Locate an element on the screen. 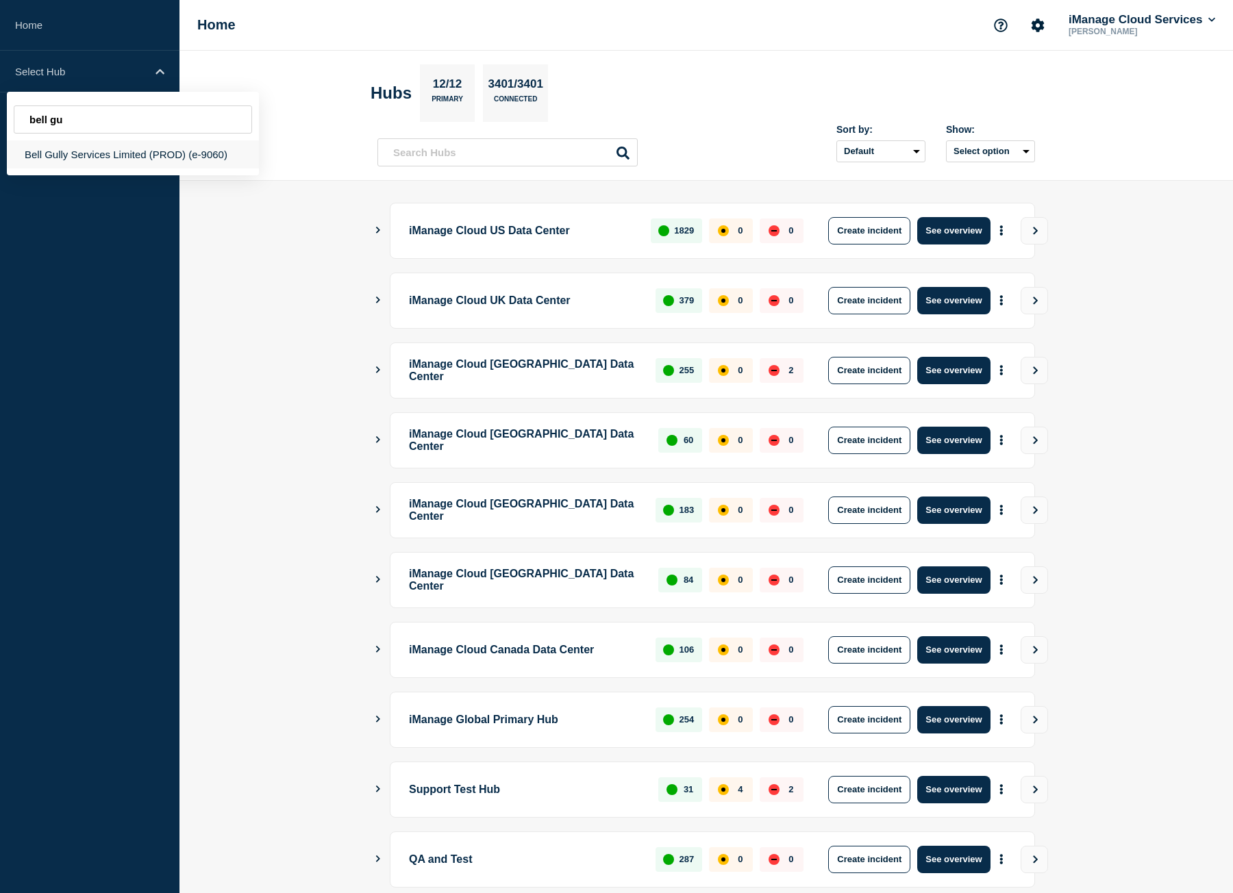 This screenshot has height=893, width=1233. p: iManage Cloud Canada Data Center is located at coordinates (524, 650).